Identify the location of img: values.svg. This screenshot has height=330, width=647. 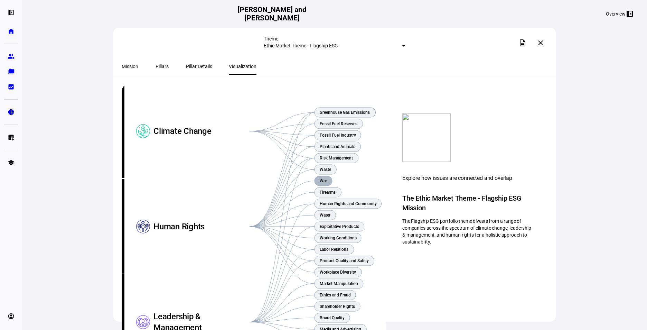
(426, 137).